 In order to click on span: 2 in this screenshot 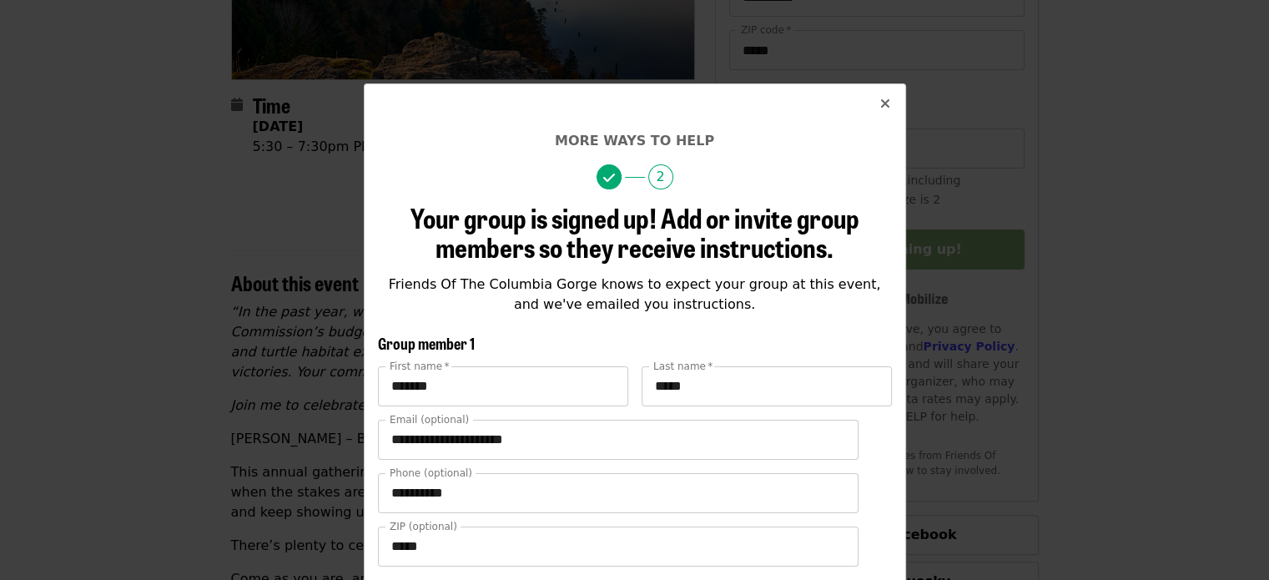, I will do `click(661, 177)`.